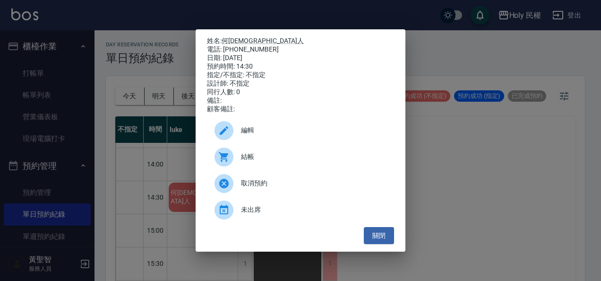 The width and height of the screenshot is (601, 281). I want to click on span: 未出席, so click(314, 209).